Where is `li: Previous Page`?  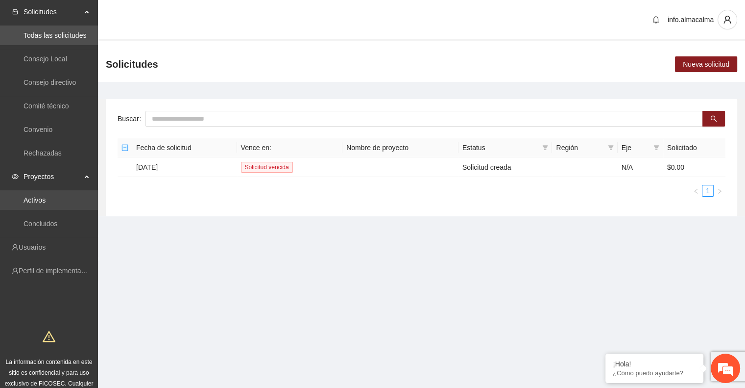 li: Previous Page is located at coordinates (696, 191).